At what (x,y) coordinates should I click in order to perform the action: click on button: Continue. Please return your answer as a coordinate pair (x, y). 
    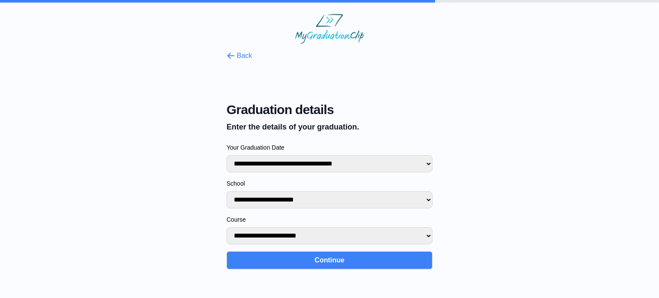
    Looking at the image, I should click on (329, 260).